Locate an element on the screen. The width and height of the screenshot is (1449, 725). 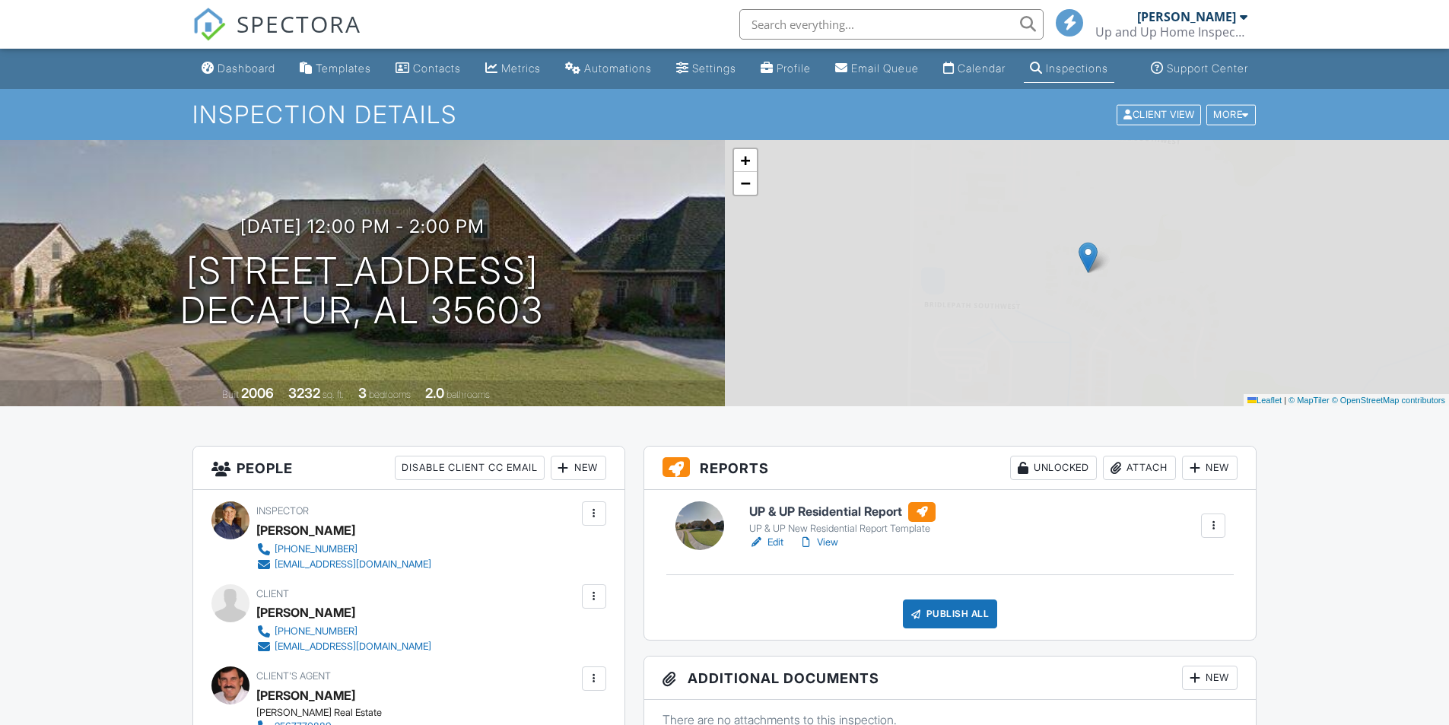
a: UP & UP Residential Report UP & UP New Residential Report Template is located at coordinates (842, 519).